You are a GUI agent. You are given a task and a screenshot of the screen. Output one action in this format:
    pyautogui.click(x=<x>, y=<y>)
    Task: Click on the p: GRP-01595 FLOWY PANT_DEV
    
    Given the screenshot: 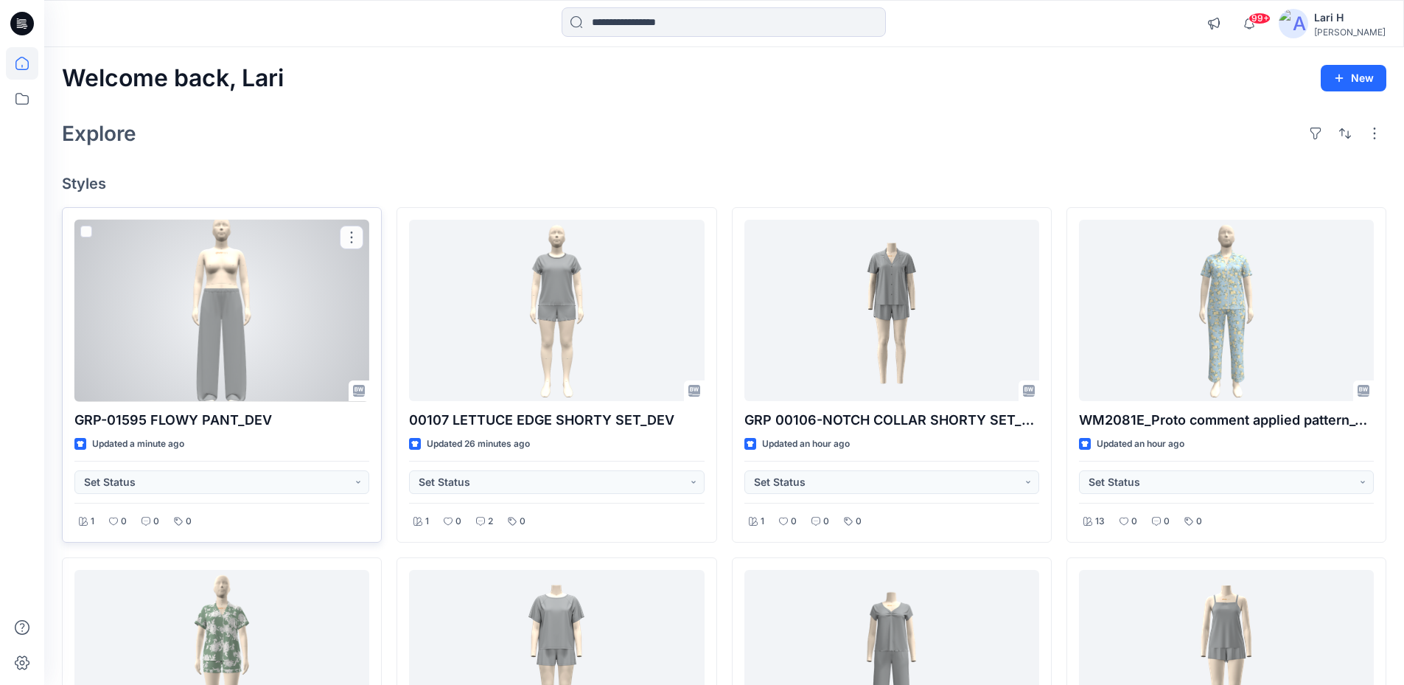 What is the action you would take?
    pyautogui.click(x=222, y=420)
    